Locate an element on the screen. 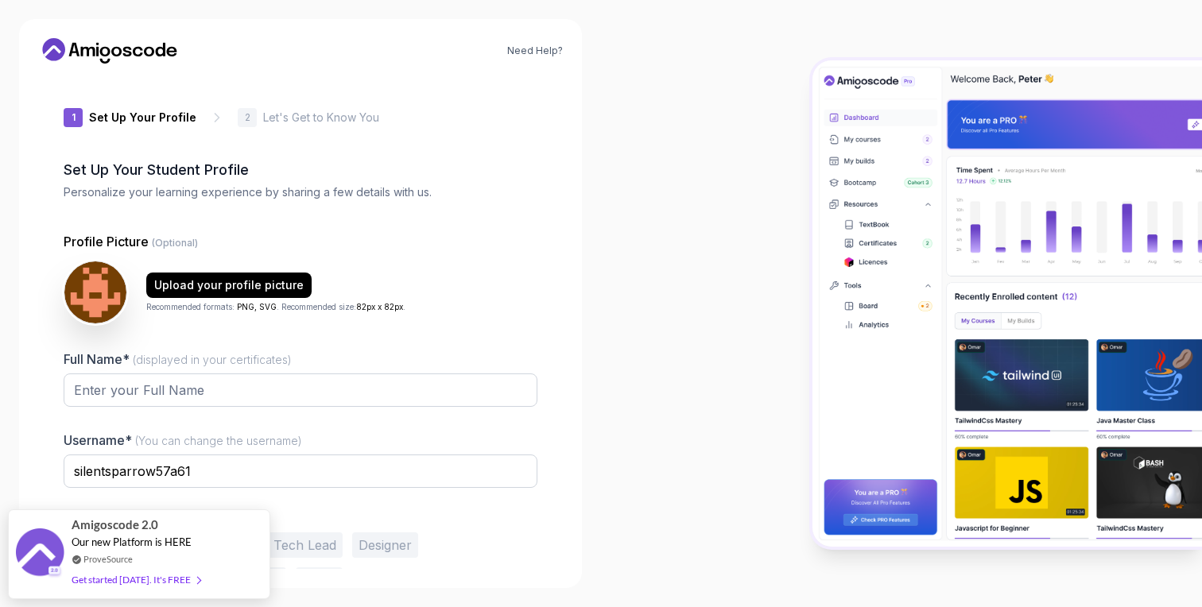 The width and height of the screenshot is (1202, 607). div: Upload your profile picture is located at coordinates (229, 285).